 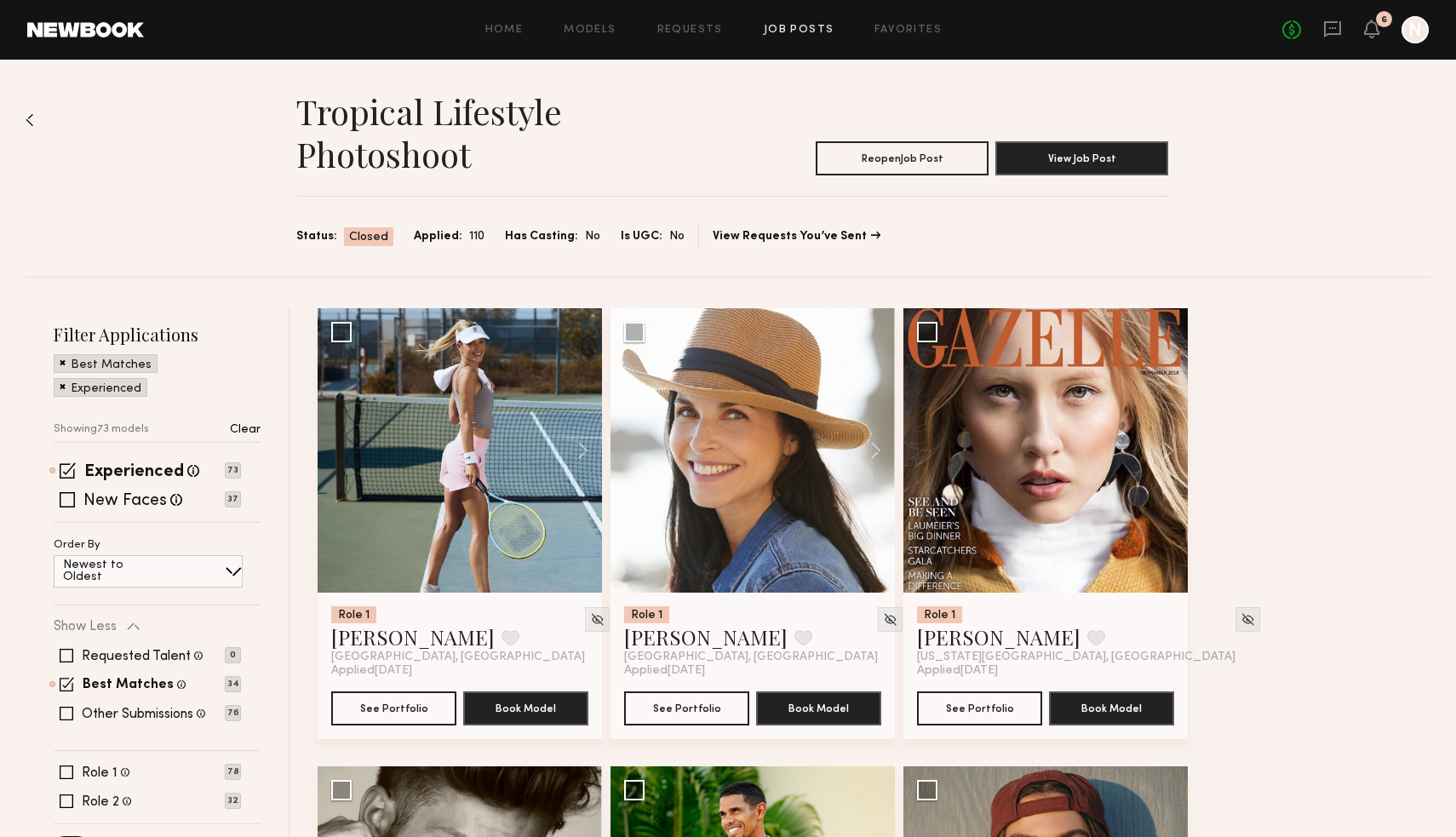 I want to click on button: ReopenJob Post, so click(x=902, y=159).